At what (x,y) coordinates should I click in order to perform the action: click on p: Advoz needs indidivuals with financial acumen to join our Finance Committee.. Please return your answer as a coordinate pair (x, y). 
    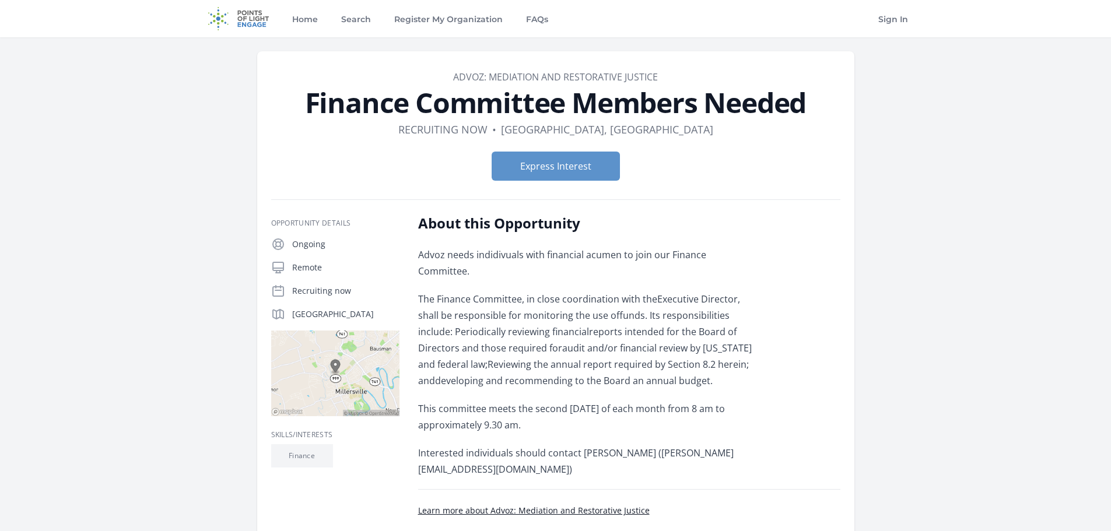
    Looking at the image, I should click on (589, 263).